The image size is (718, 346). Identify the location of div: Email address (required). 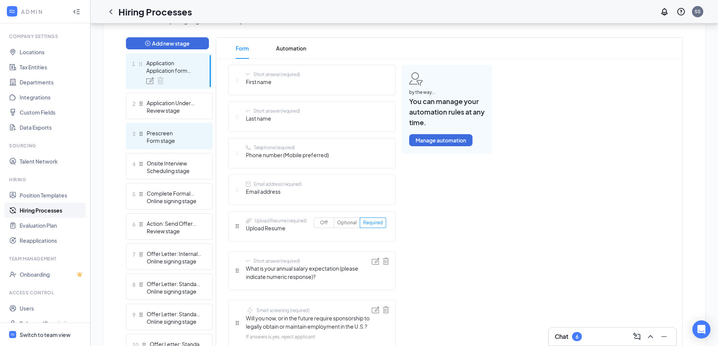
(278, 184).